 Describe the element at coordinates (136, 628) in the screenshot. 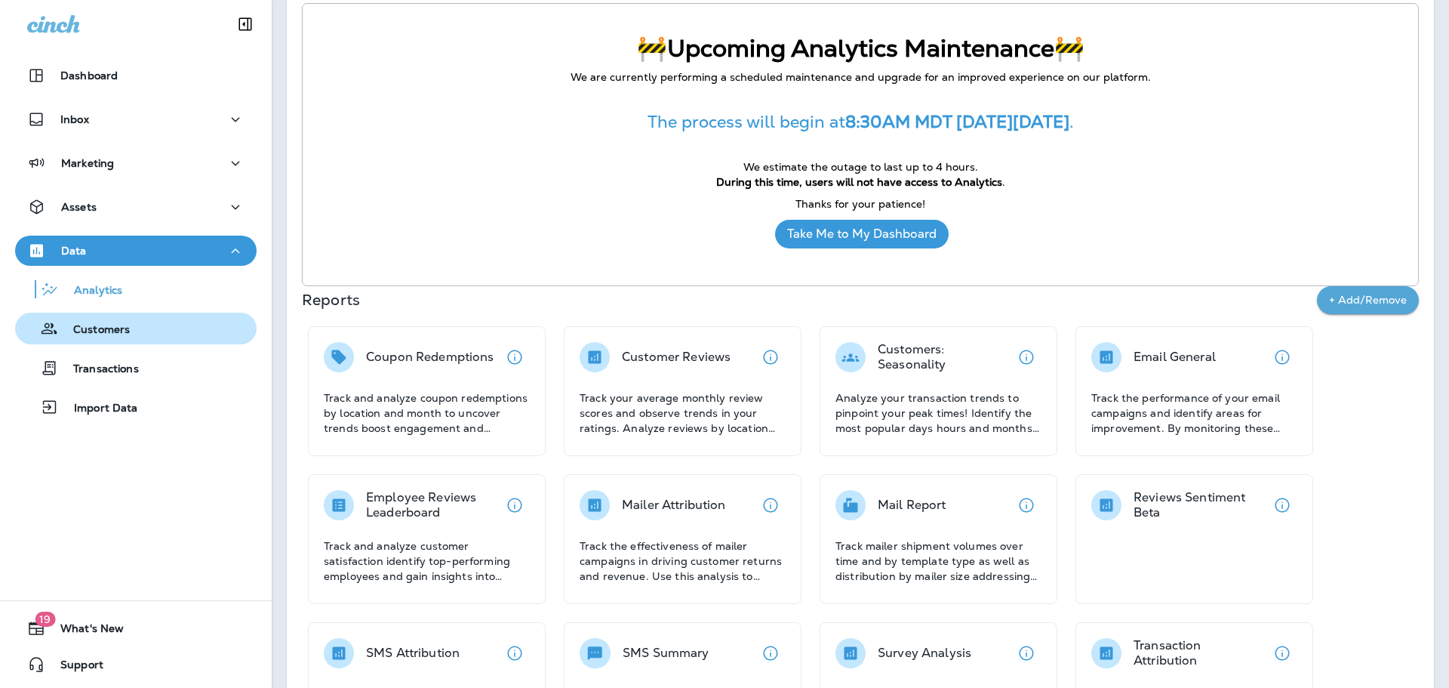

I see `button: 19What's New` at that location.